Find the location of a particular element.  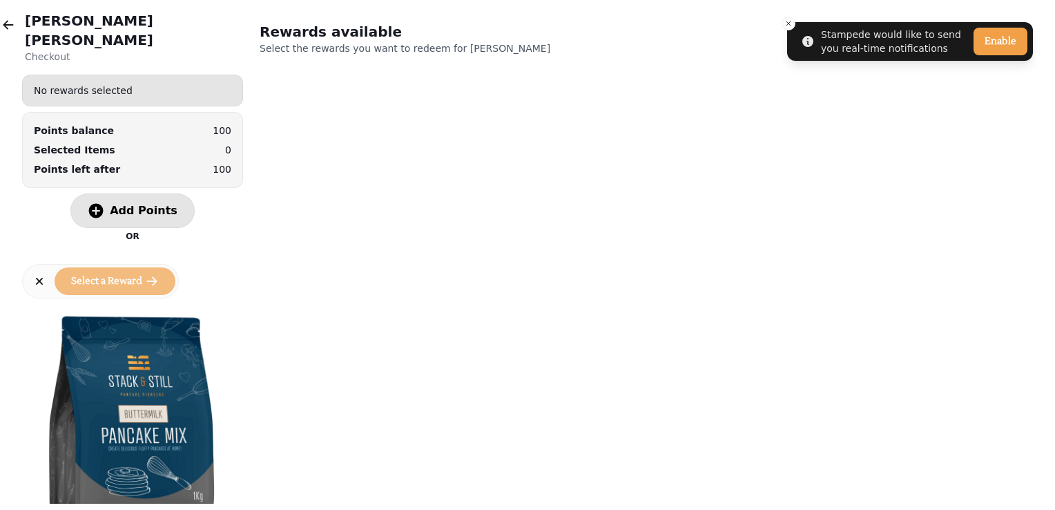

button: Select a Reward is located at coordinates (115, 281).